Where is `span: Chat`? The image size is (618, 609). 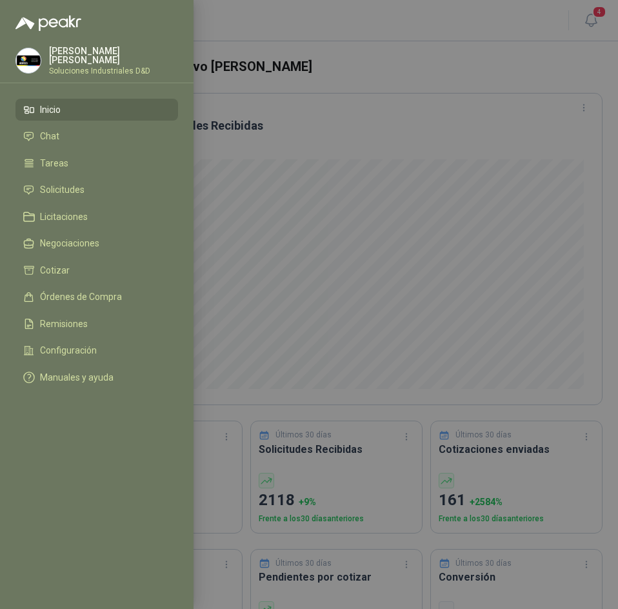
span: Chat is located at coordinates (50, 136).